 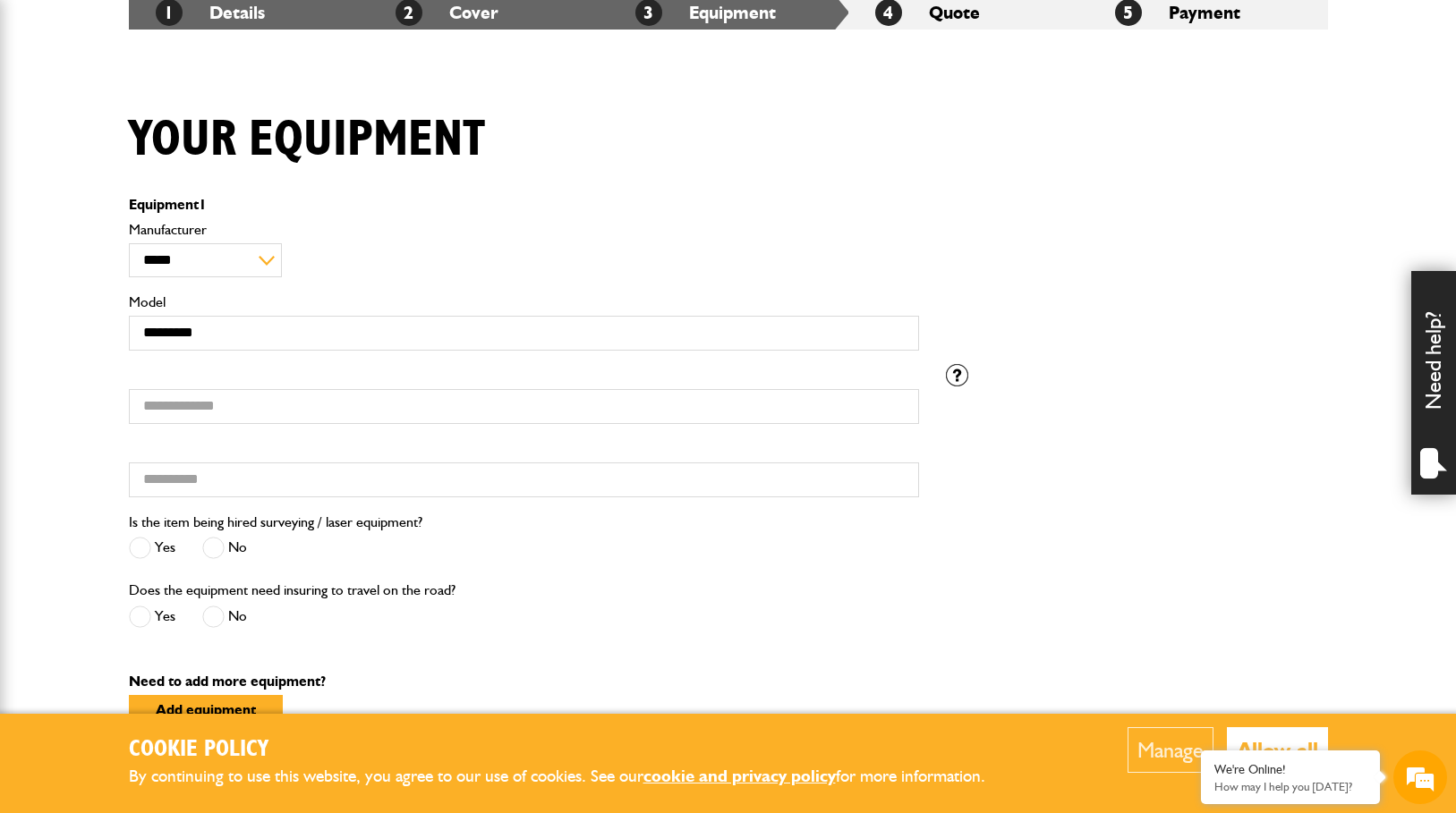 What do you see at coordinates (572, 776) in the screenshot?
I see `p: By continuing to use this website, you agree to our use of cookies. See our for more information.` at bounding box center [572, 776].